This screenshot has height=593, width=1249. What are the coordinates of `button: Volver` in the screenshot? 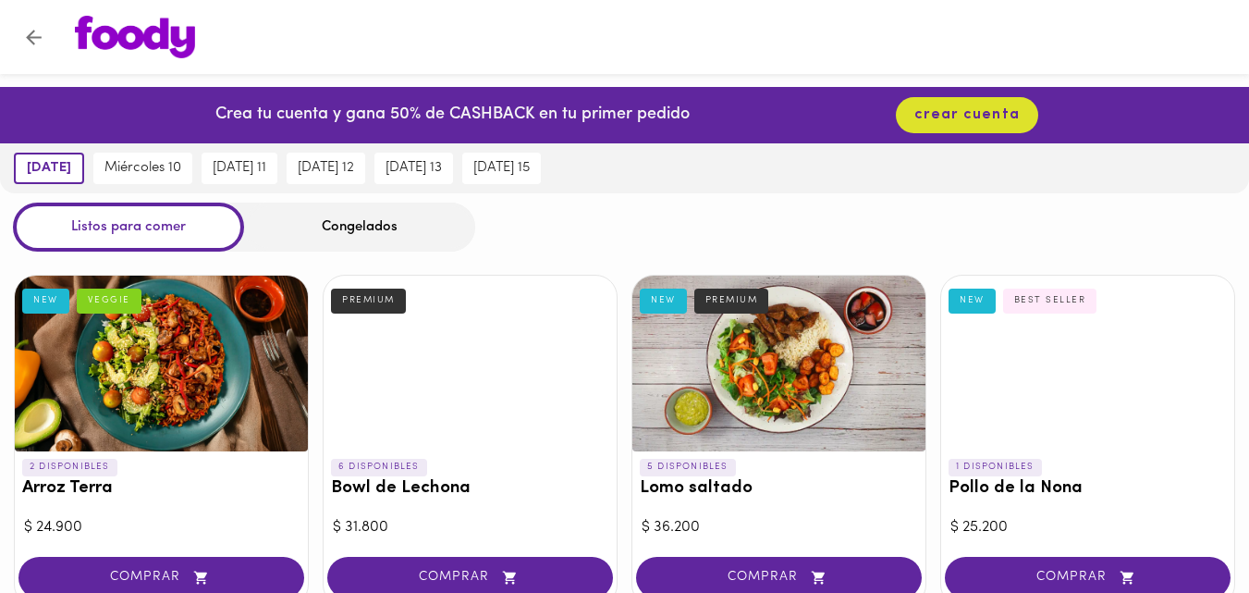 It's located at (33, 37).